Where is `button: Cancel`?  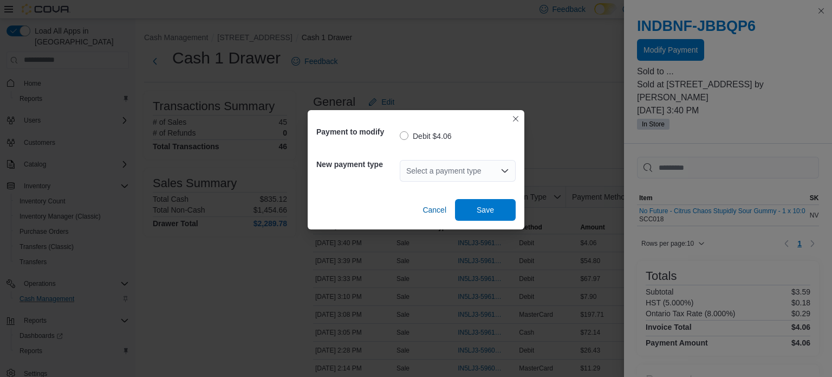 button: Cancel is located at coordinates (435, 210).